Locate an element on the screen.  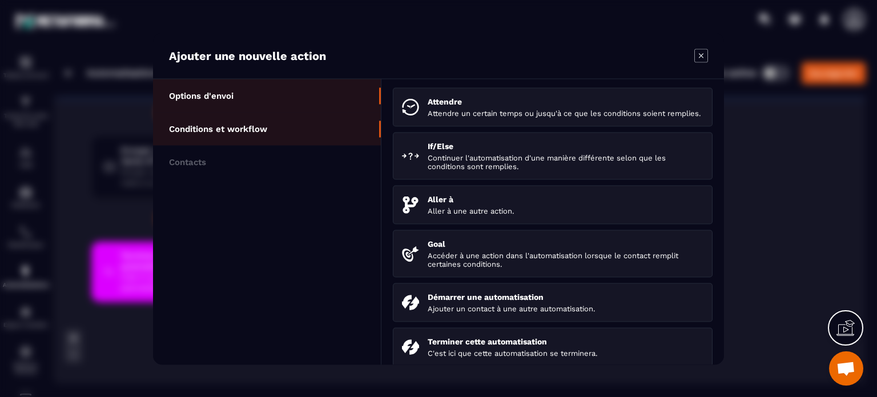
img: wait.svg is located at coordinates (410, 107).